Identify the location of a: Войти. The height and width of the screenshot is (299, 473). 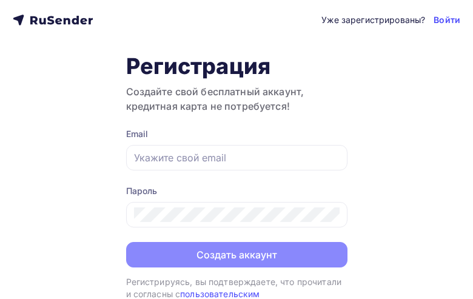
(447, 20).